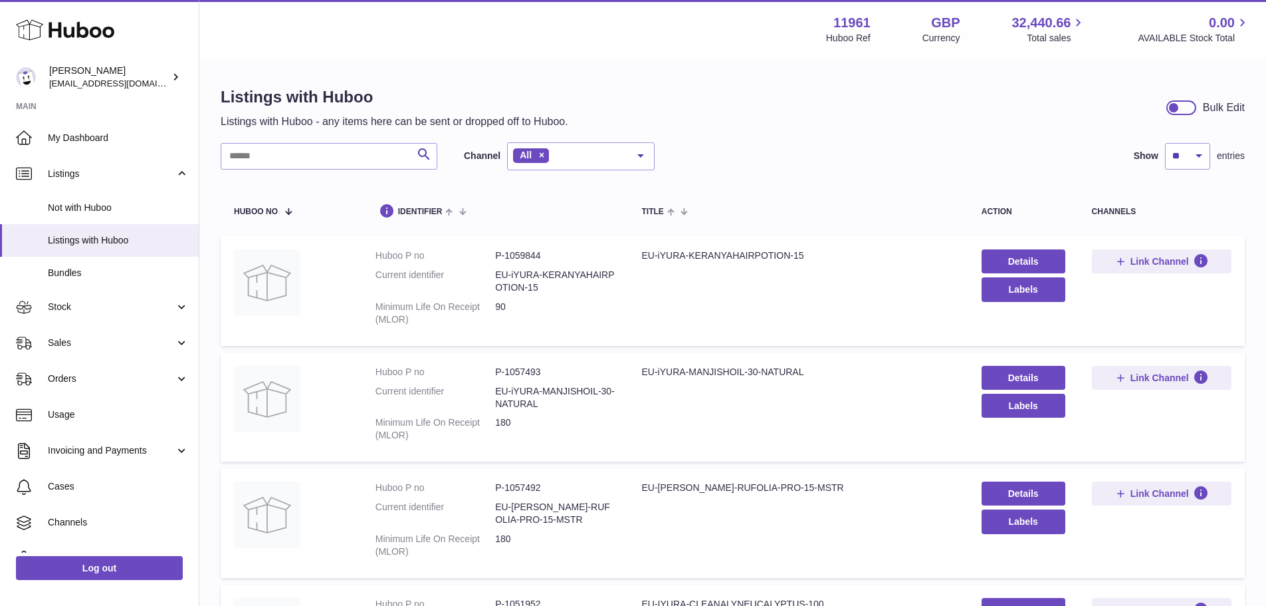  What do you see at coordinates (1222, 23) in the screenshot?
I see `span: 0.00` at bounding box center [1222, 23].